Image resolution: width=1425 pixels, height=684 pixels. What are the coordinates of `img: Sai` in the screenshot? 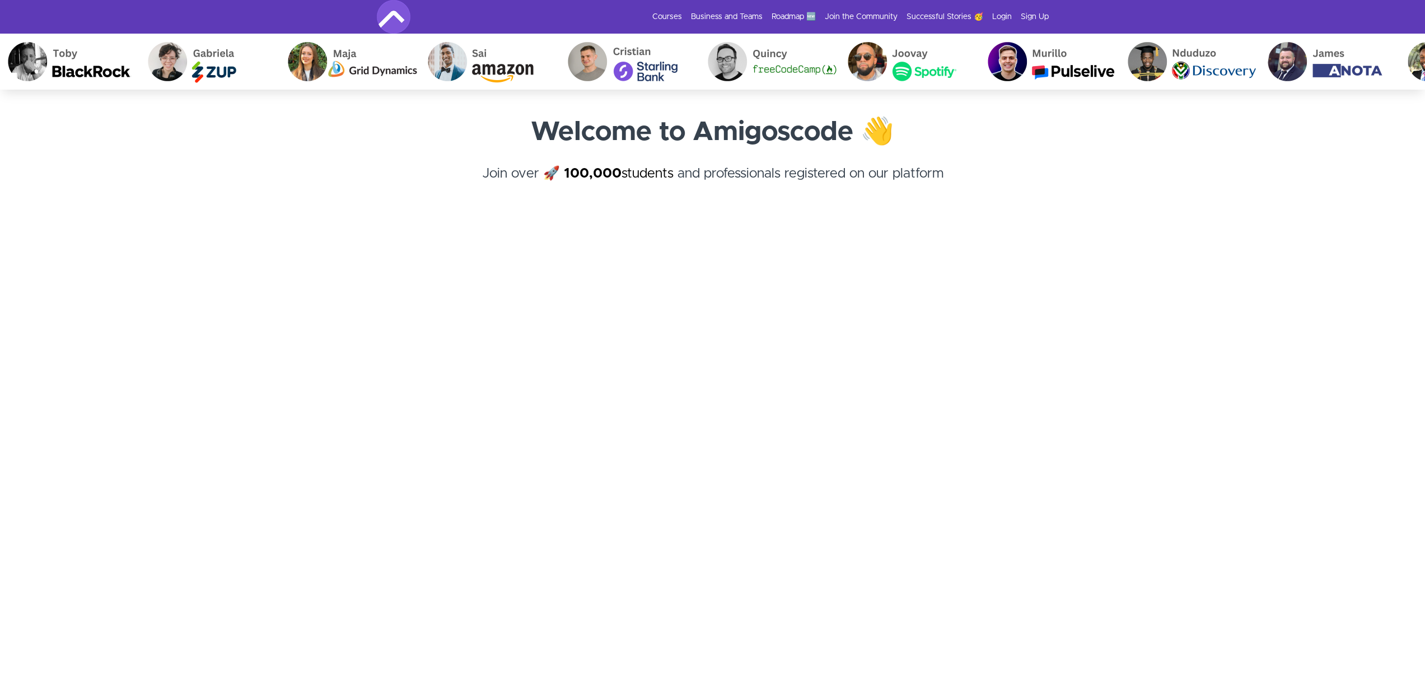 It's located at (487, 62).